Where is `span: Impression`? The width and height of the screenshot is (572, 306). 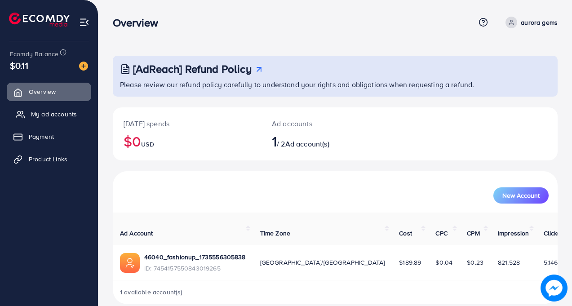
span: Impression is located at coordinates (513, 233).